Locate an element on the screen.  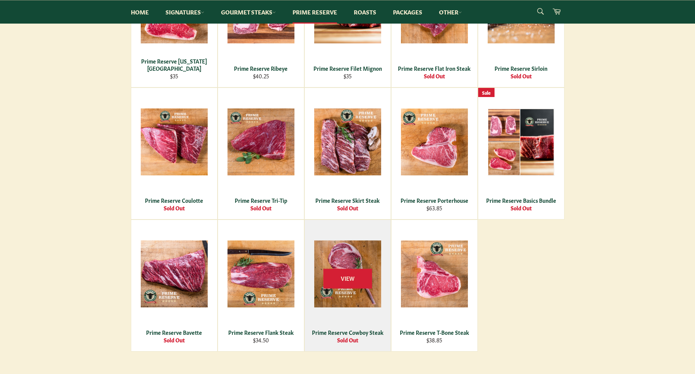
a: Prime Reserve T-Bone Steak Prime Reserve T-Bone Steak $38.85 is located at coordinates (434, 285).